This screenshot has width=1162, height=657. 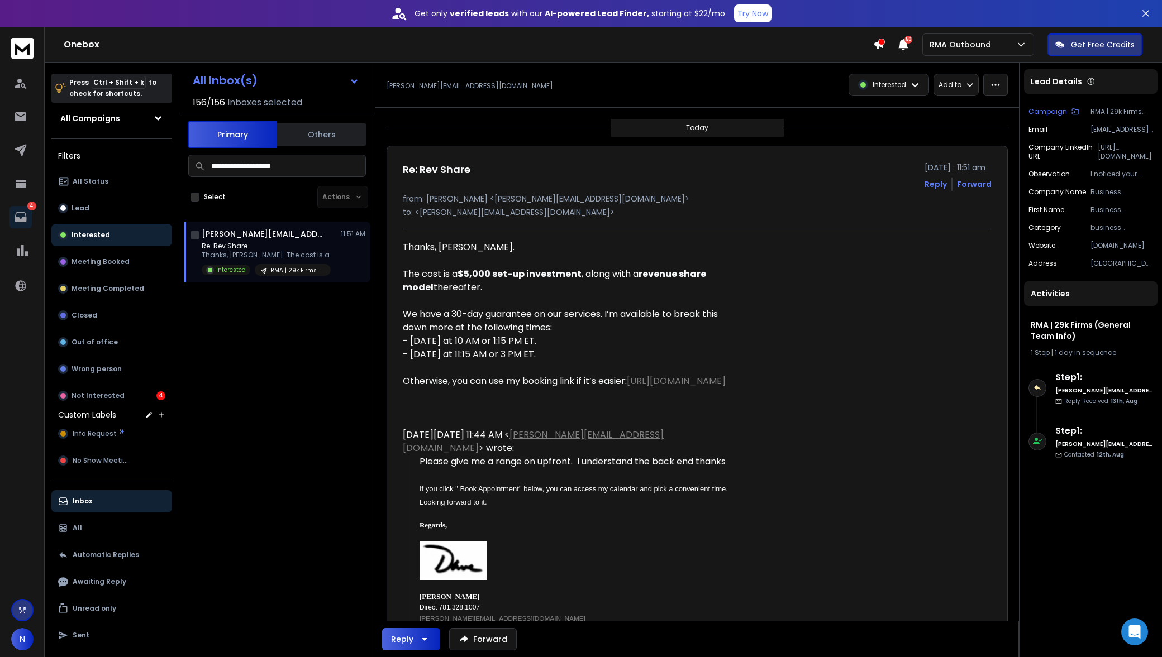 What do you see at coordinates (322, 135) in the screenshot?
I see `button: Others` at bounding box center [322, 135].